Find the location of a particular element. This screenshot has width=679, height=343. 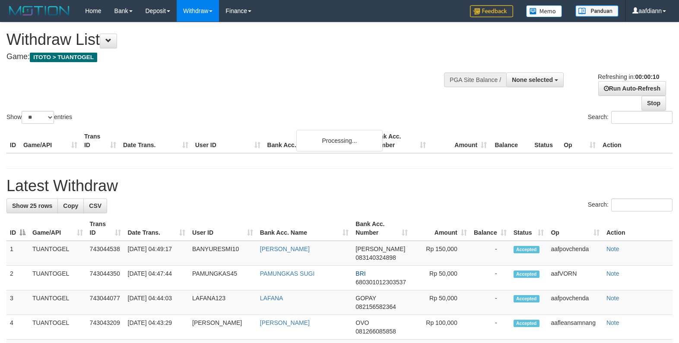

th: Balance: activate to sort column ascending is located at coordinates (490, 228).